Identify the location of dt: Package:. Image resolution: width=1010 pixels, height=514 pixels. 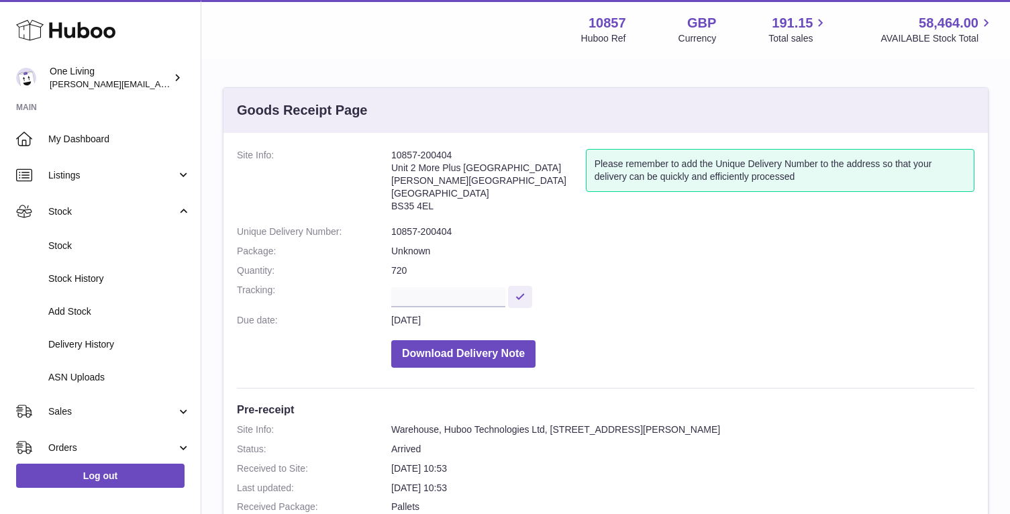
(314, 251).